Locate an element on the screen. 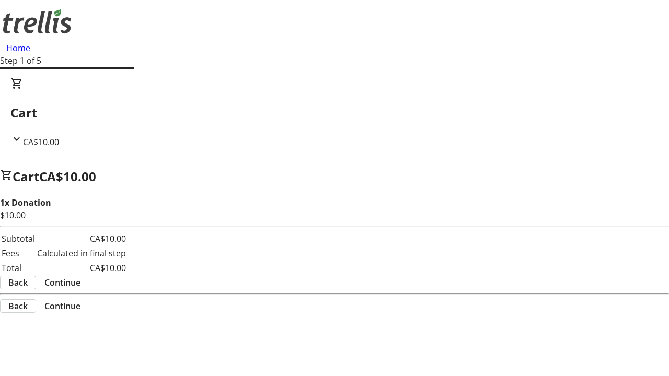  h2: Cart is located at coordinates (335, 113).